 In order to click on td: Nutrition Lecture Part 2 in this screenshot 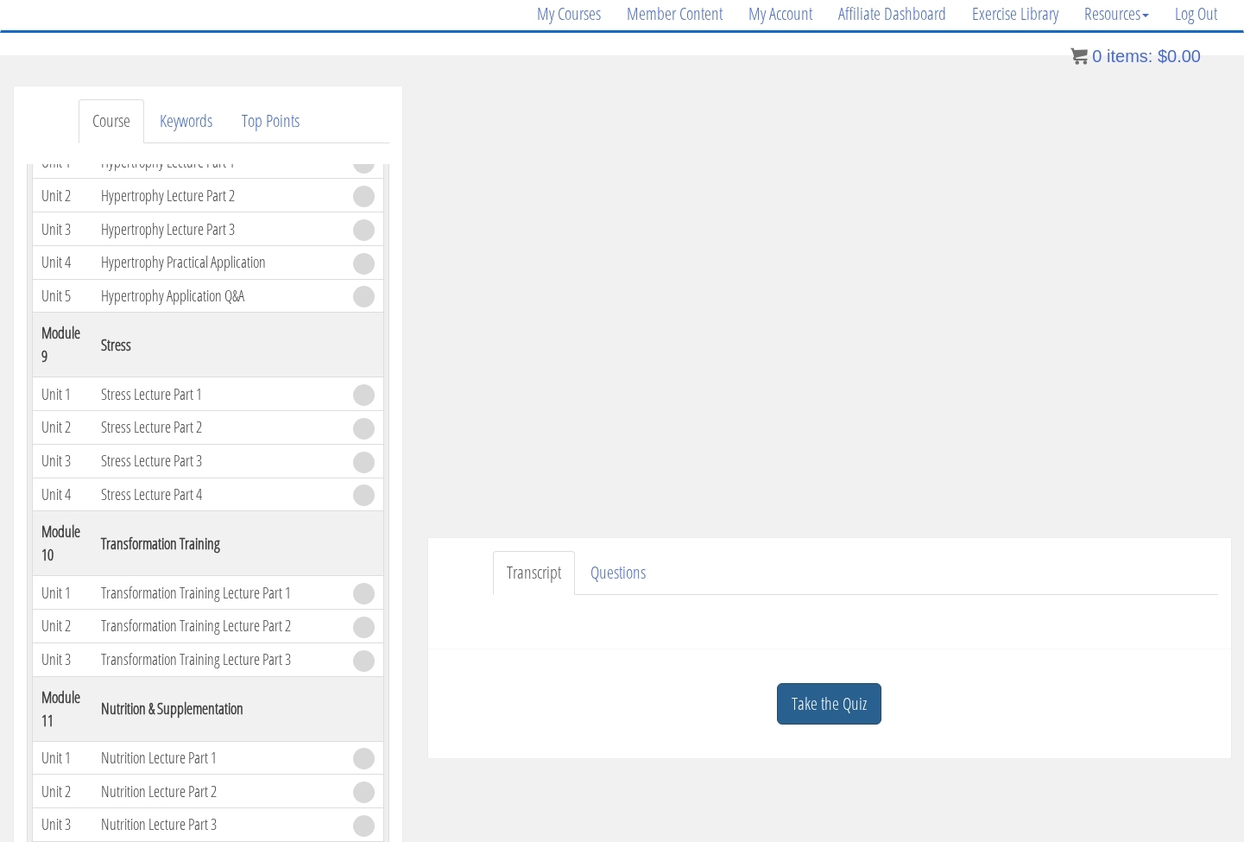, I will do `click(218, 791)`.